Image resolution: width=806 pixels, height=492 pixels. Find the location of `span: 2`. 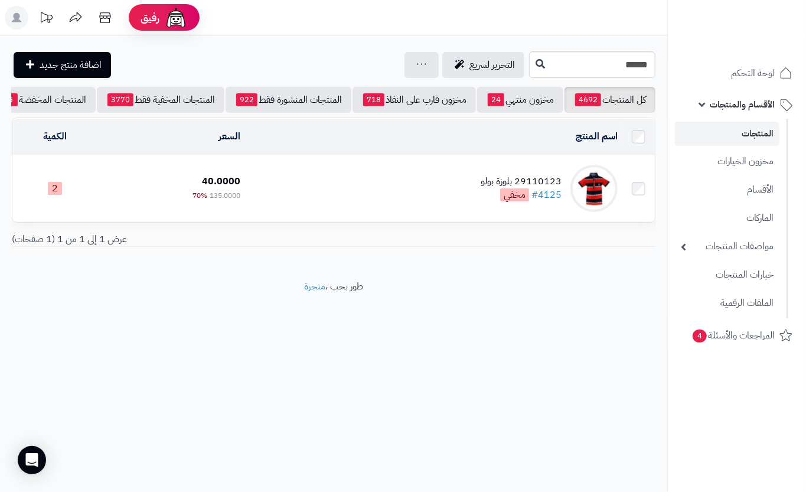

span: 2 is located at coordinates (55, 188).